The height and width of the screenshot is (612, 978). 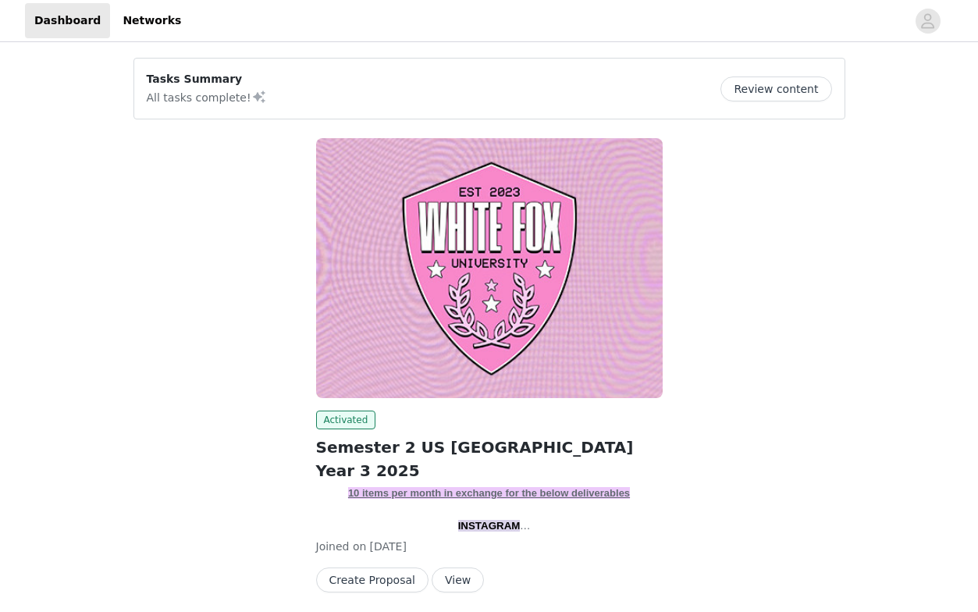 What do you see at coordinates (489, 493) in the screenshot?
I see `strong: 10 items per month in exchange for the below deliverables` at bounding box center [489, 493].